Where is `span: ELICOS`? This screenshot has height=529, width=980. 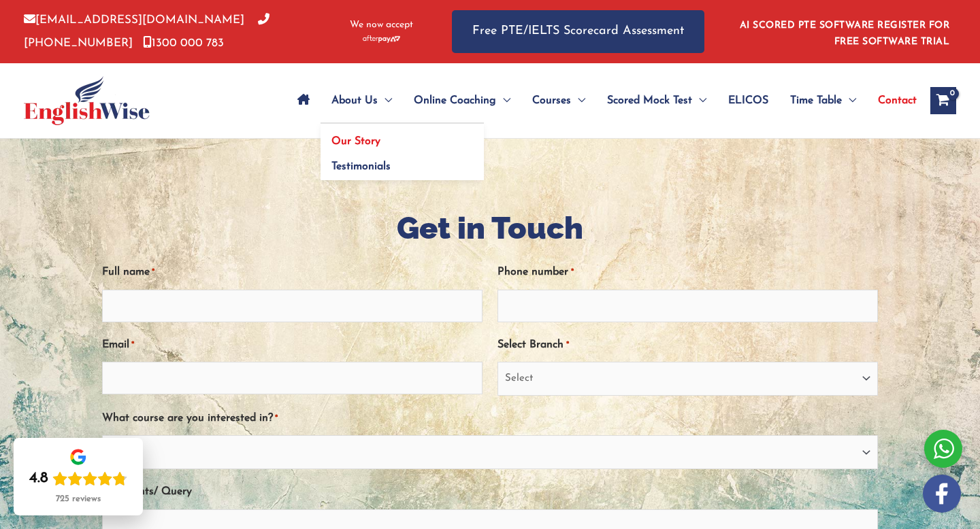
span: ELICOS is located at coordinates (748, 101).